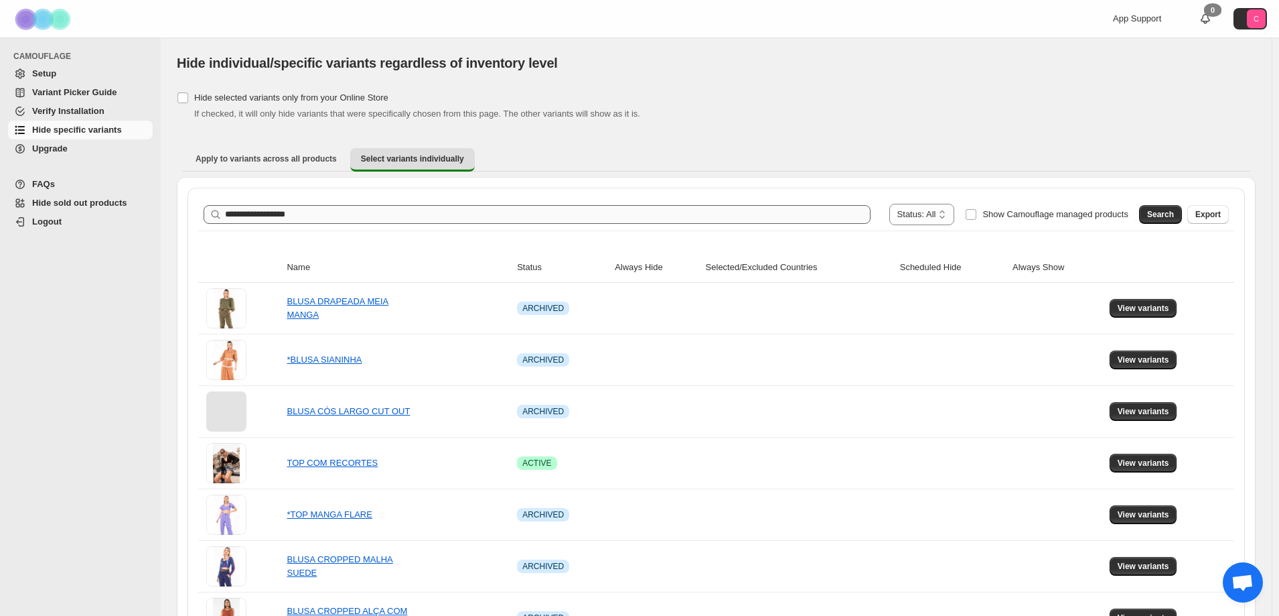 This screenshot has height=616, width=1279. Describe the element at coordinates (413, 159) in the screenshot. I see `button: Select variants individually` at that location.